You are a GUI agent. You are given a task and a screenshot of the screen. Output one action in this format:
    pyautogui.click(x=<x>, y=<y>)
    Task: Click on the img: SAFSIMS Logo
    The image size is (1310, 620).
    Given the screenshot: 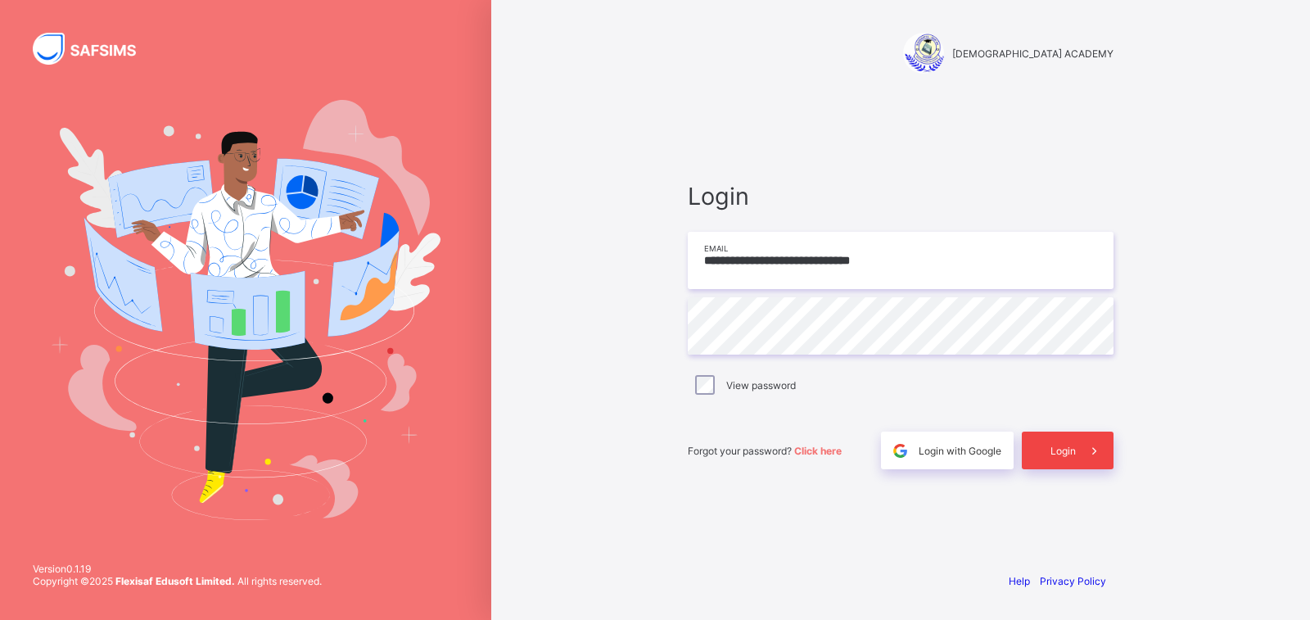 What is the action you would take?
    pyautogui.click(x=94, y=48)
    